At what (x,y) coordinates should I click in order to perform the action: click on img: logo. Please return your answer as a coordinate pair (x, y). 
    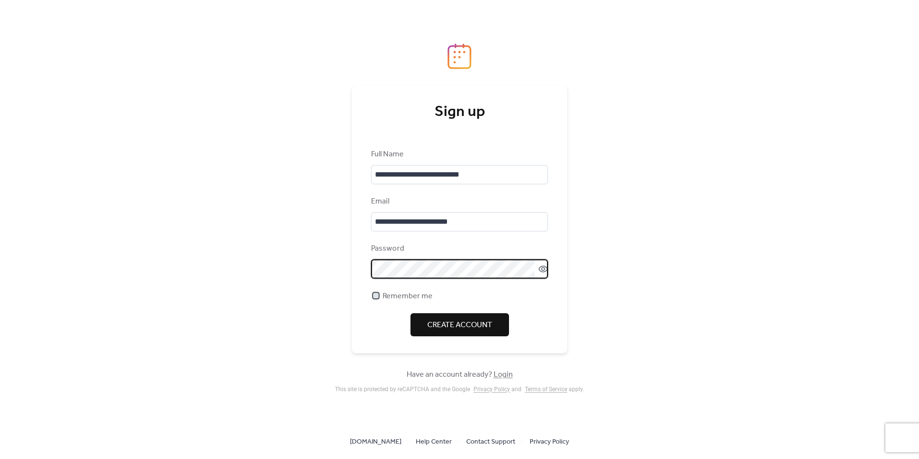
    Looking at the image, I should click on (460, 56).